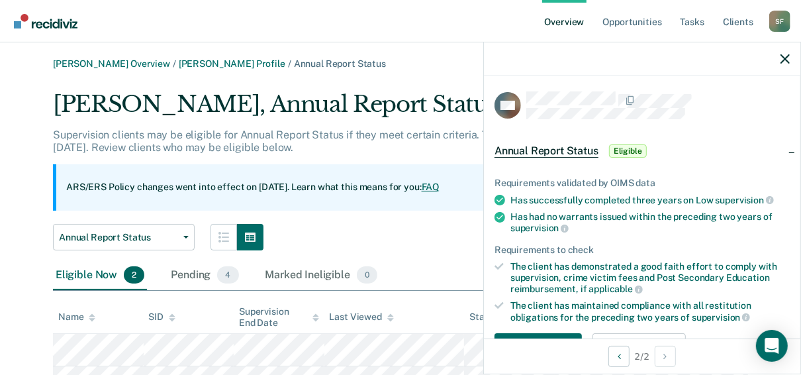 The image size is (801, 375). Describe the element at coordinates (642, 250) in the screenshot. I see `div: Requirements to check` at that location.